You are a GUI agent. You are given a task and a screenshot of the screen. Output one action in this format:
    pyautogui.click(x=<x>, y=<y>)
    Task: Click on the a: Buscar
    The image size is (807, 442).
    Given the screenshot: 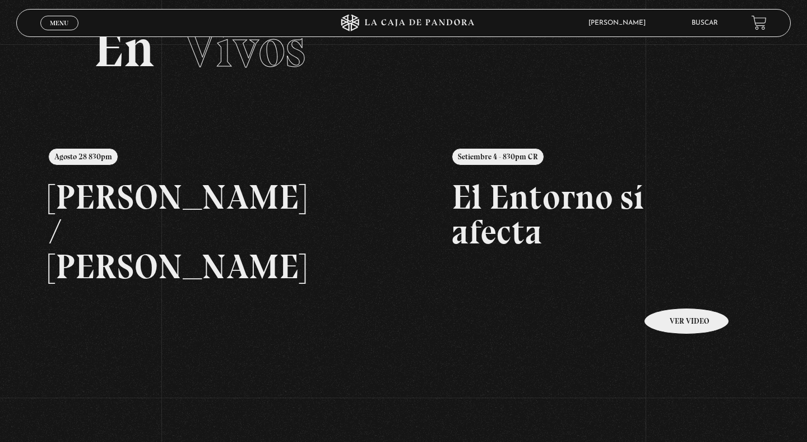 What is the action you would take?
    pyautogui.click(x=705, y=23)
    